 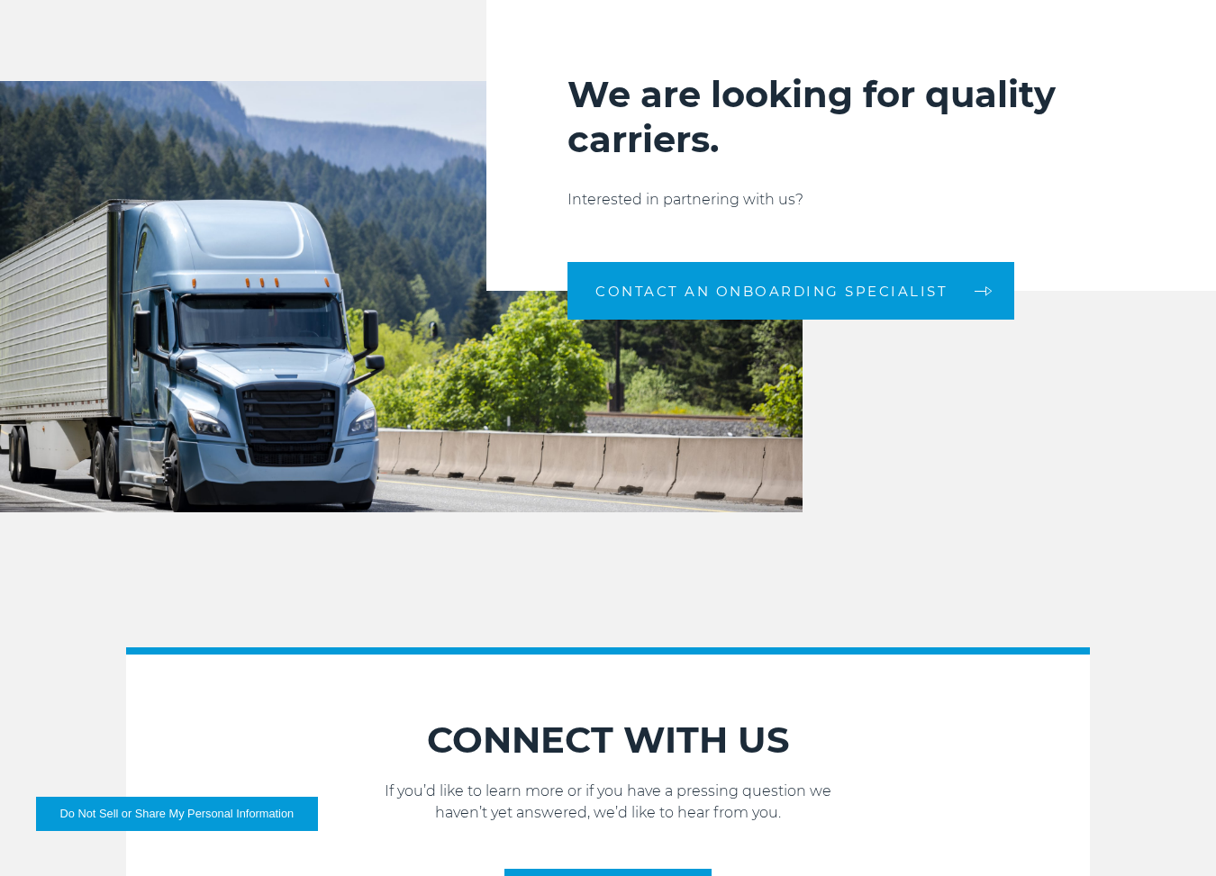 What do you see at coordinates (771, 291) in the screenshot?
I see `span: CONTACT AN ONBOARDING SPECIALIST` at bounding box center [771, 291].